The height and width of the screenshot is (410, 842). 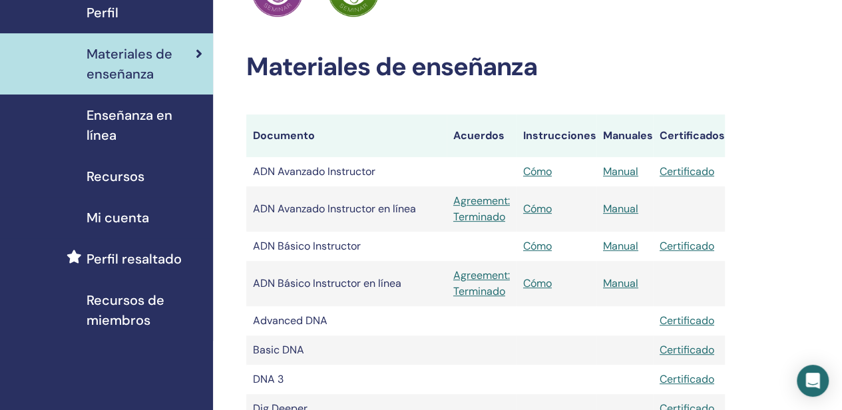 I want to click on th: Manuales, so click(x=624, y=136).